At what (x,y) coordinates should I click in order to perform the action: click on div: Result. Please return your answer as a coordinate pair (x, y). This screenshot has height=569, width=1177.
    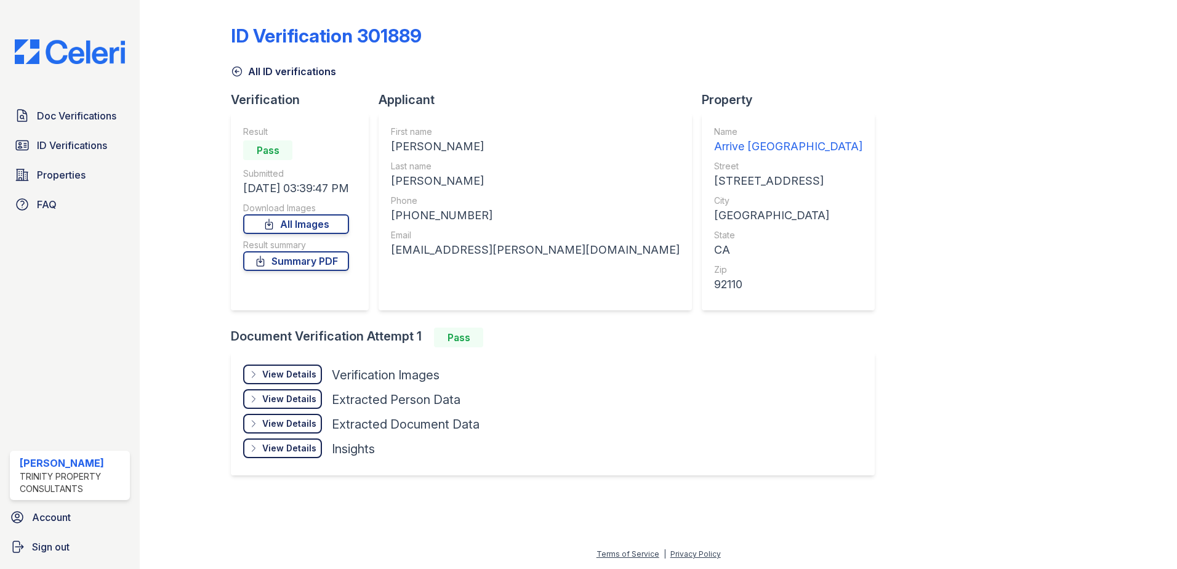
    Looking at the image, I should click on (296, 132).